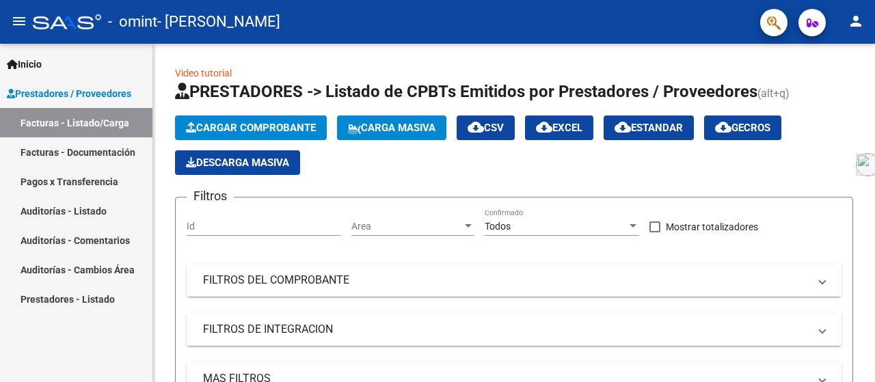 The width and height of the screenshot is (875, 382). Describe the element at coordinates (133, 22) in the screenshot. I see `span: - omint` at that location.